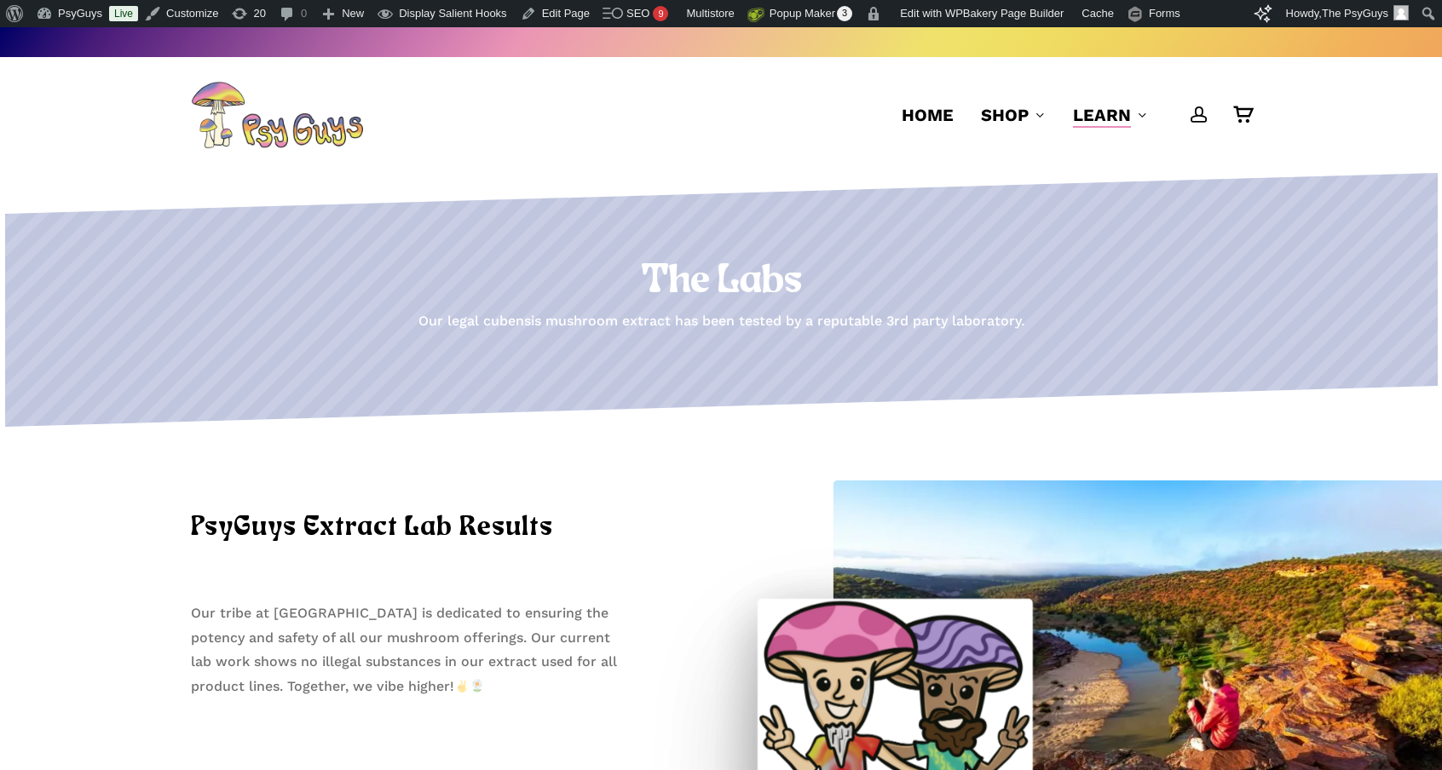 The image size is (1442, 770). What do you see at coordinates (1401, 13) in the screenshot?
I see `img: Avatar photo` at bounding box center [1401, 13].